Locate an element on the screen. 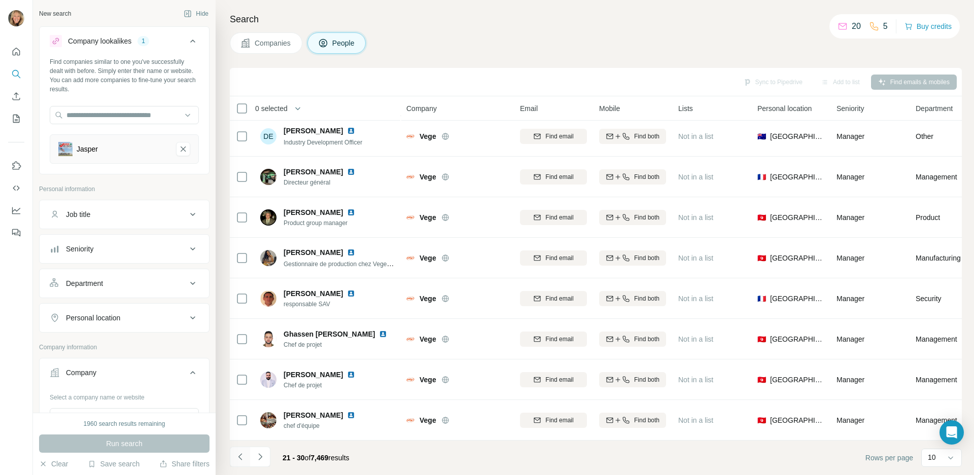  span: Industry Development Officer is located at coordinates (323, 143).